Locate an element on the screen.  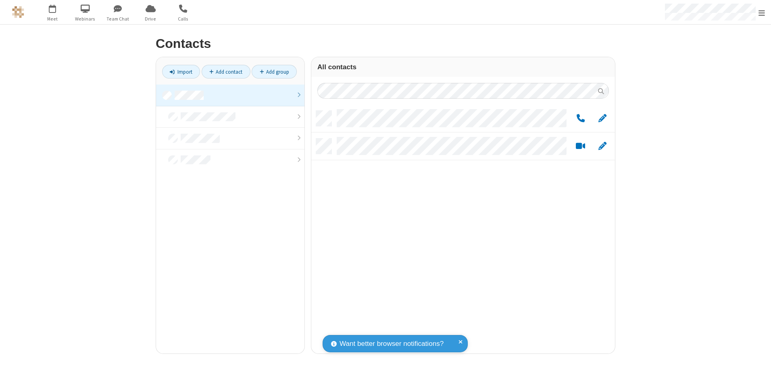
a: Import is located at coordinates (181, 72).